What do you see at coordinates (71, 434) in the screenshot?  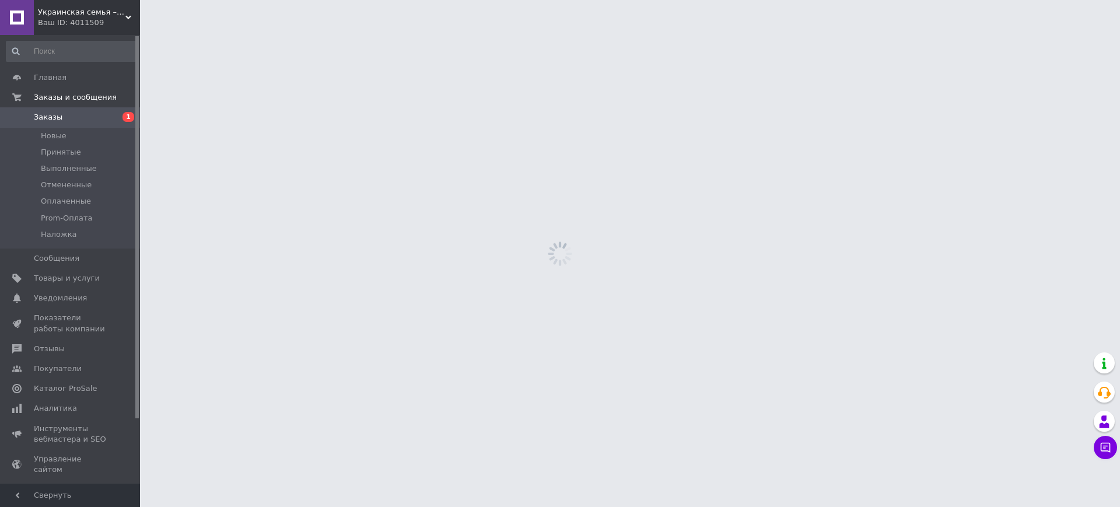 I see `span: Инструменты вебмастера и SEO` at bounding box center [71, 434].